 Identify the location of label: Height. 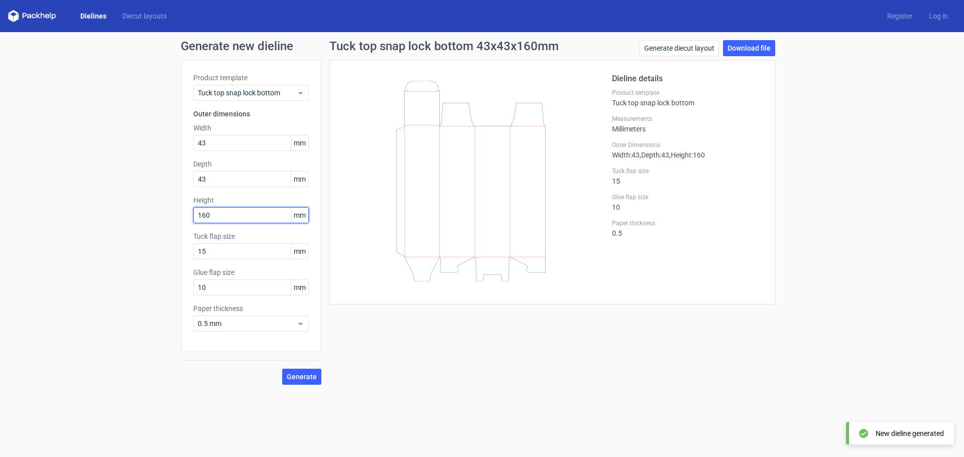
(251, 200).